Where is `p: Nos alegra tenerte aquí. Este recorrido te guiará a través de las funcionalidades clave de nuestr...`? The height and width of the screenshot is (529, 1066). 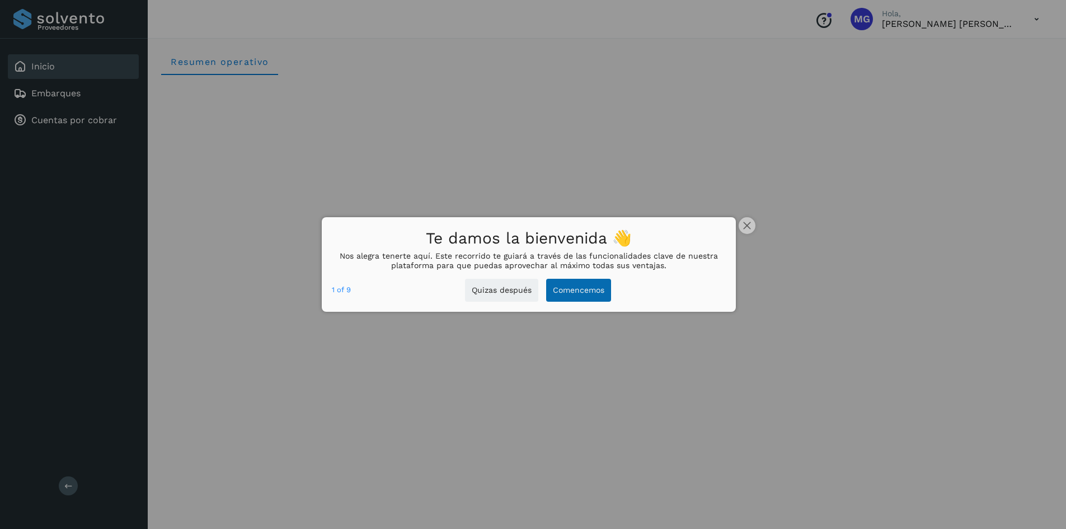 p: Nos alegra tenerte aquí. Este recorrido te guiará a través de las funcionalidades clave de nuestr... is located at coordinates (529, 261).